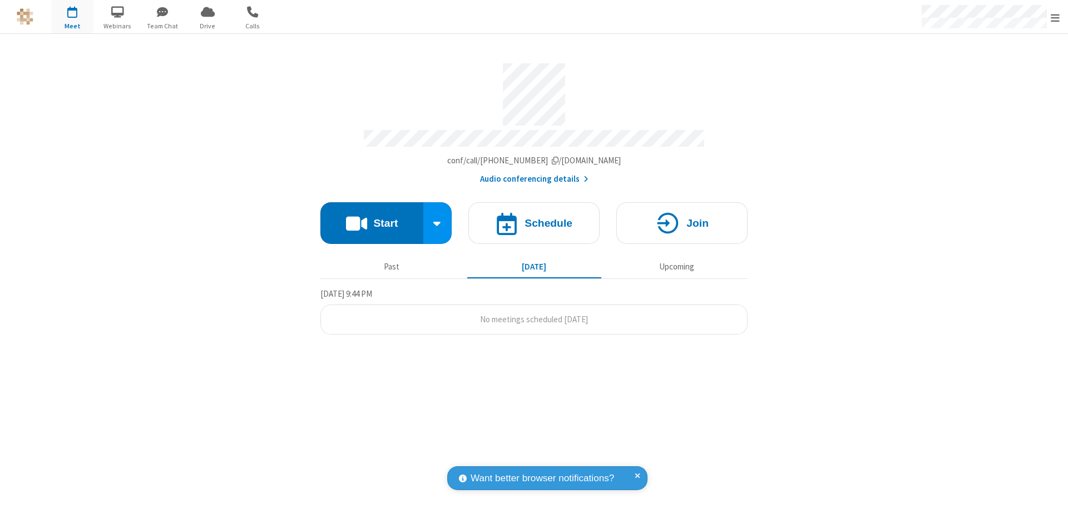 This screenshot has width=1068, height=509. I want to click on span: Want better browser notifications?, so click(542, 479).